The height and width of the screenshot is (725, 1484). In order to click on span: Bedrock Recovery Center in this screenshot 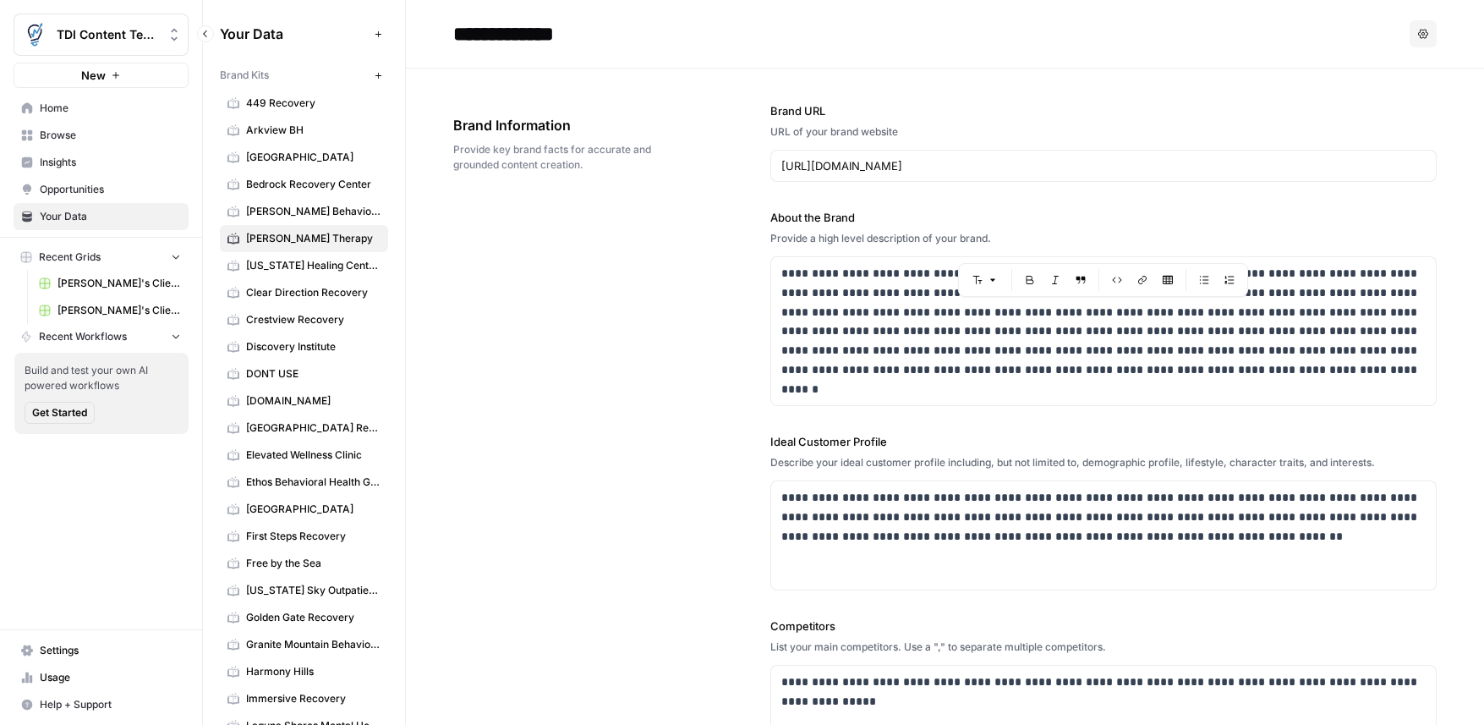, I will do `click(313, 184)`.